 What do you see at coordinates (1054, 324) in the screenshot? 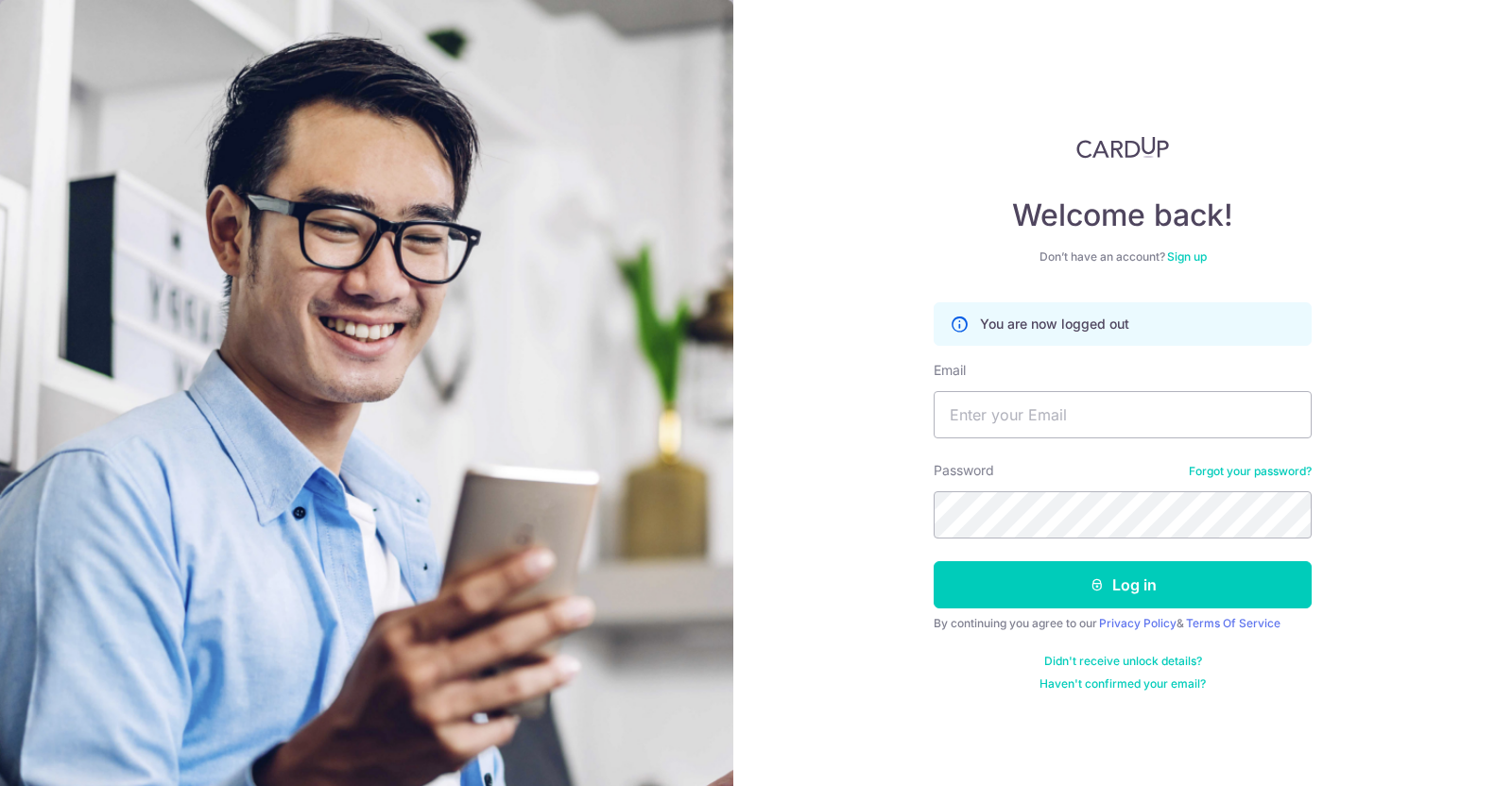
I see `p: You are now logged out` at bounding box center [1054, 324].